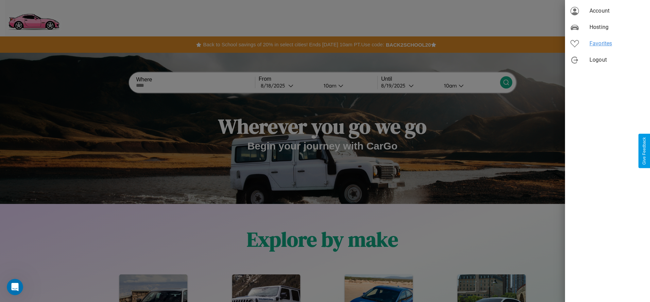 This screenshot has width=650, height=302. Describe the element at coordinates (608, 44) in the screenshot. I see `div: Favorites` at that location.